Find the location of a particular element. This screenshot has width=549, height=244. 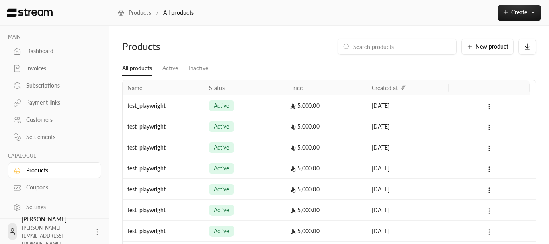

a: Settlements is located at coordinates (55, 137).